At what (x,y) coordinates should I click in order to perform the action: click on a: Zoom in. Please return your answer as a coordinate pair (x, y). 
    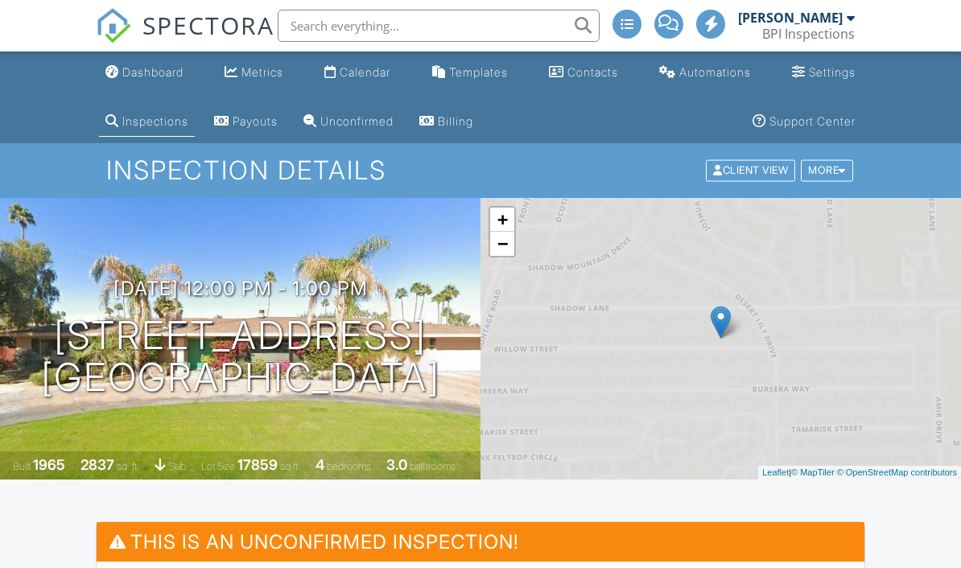
    Looking at the image, I should click on (502, 220).